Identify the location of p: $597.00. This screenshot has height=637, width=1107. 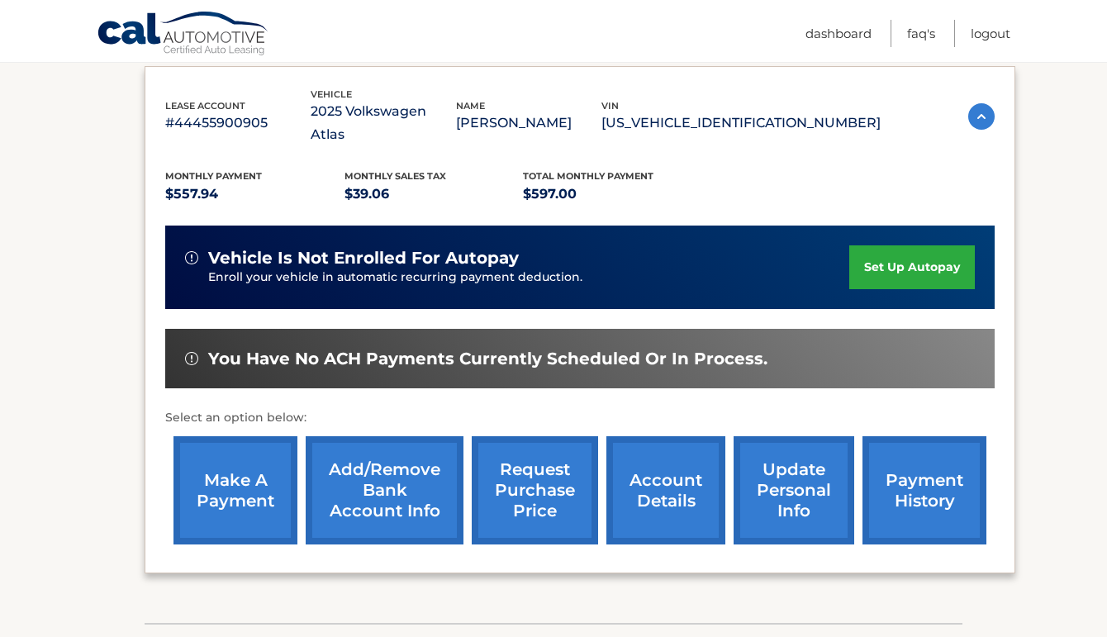
(612, 194).